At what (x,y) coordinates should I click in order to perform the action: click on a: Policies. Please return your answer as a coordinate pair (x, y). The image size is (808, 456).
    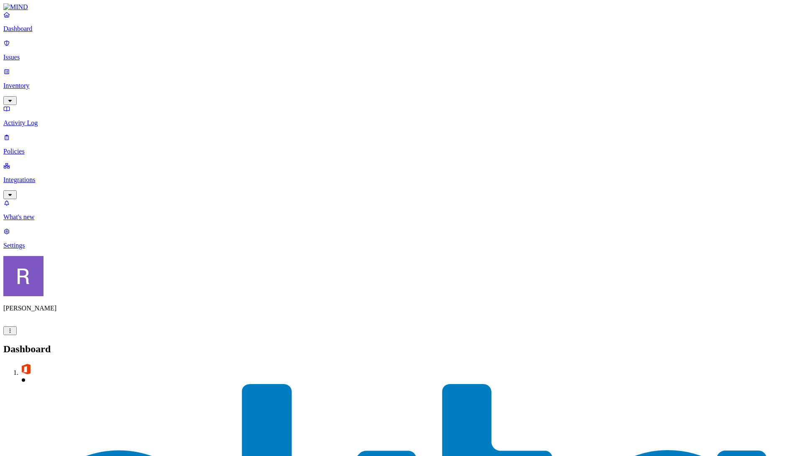
    Looking at the image, I should click on (404, 144).